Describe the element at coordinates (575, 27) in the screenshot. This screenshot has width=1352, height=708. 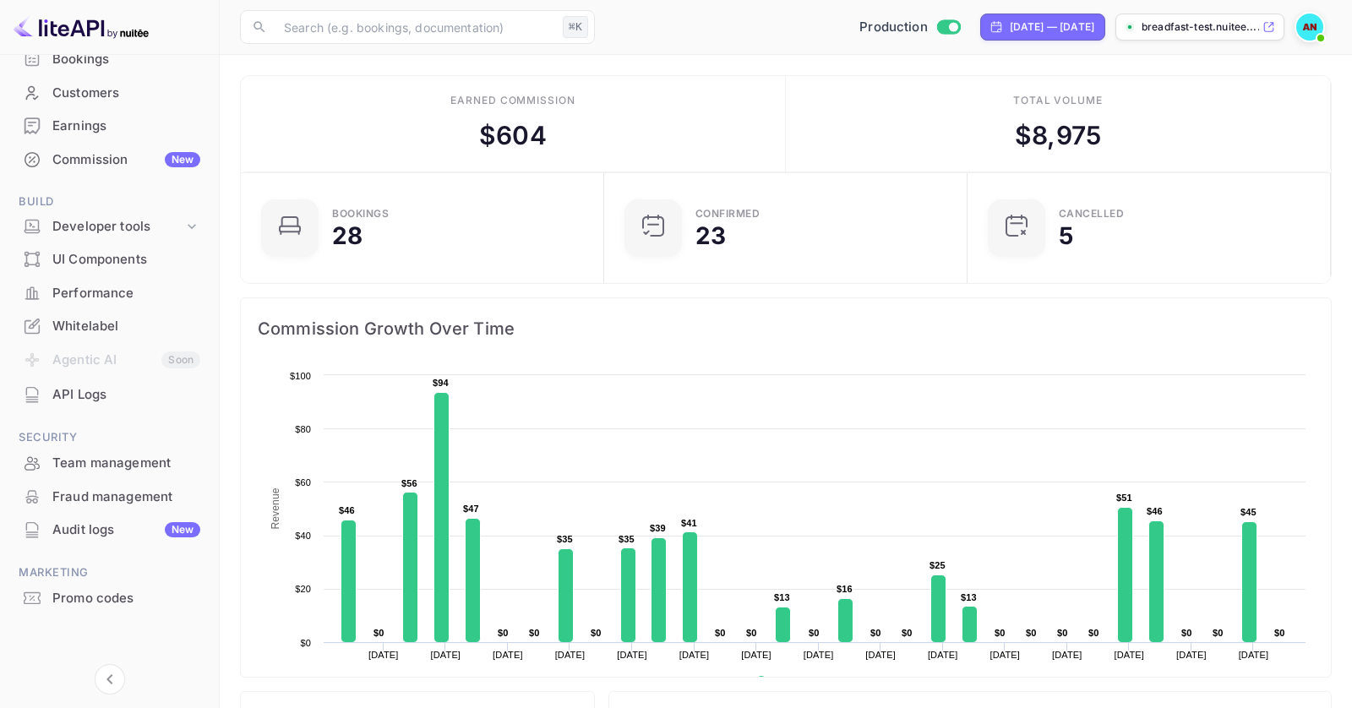
I see `div: ⌘K` at that location.